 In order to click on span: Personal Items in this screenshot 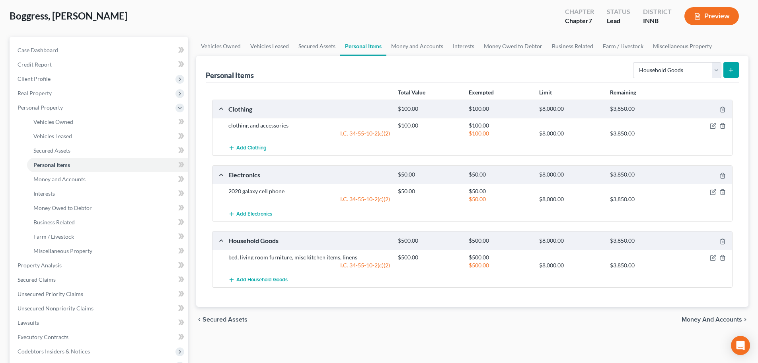, I will do `click(52, 164)`.